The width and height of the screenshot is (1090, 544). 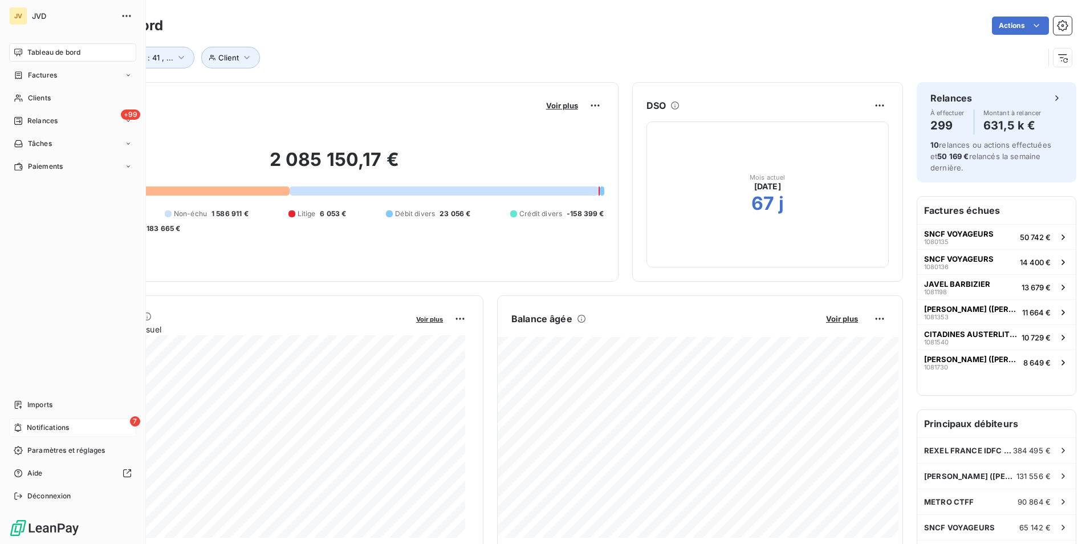 What do you see at coordinates (73, 16) in the screenshot?
I see `span: JVD` at bounding box center [73, 16].